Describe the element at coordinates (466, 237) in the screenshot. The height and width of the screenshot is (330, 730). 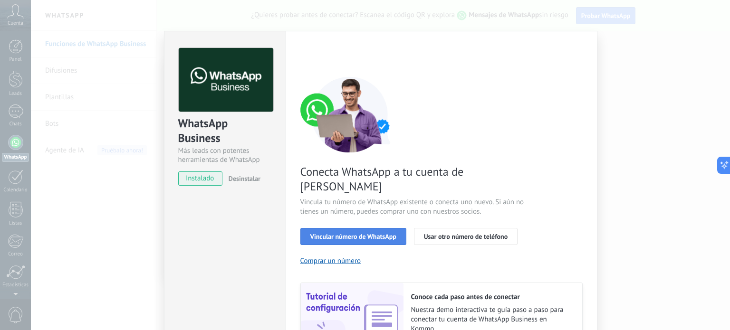
I see `button: Usar otro número de teléfono` at that location.